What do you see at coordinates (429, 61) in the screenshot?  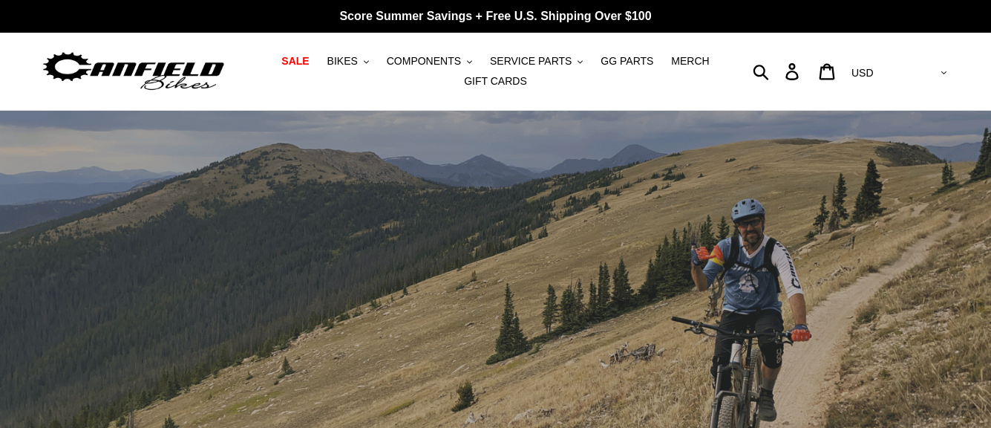 I see `button: COMPONENTS` at bounding box center [429, 61].